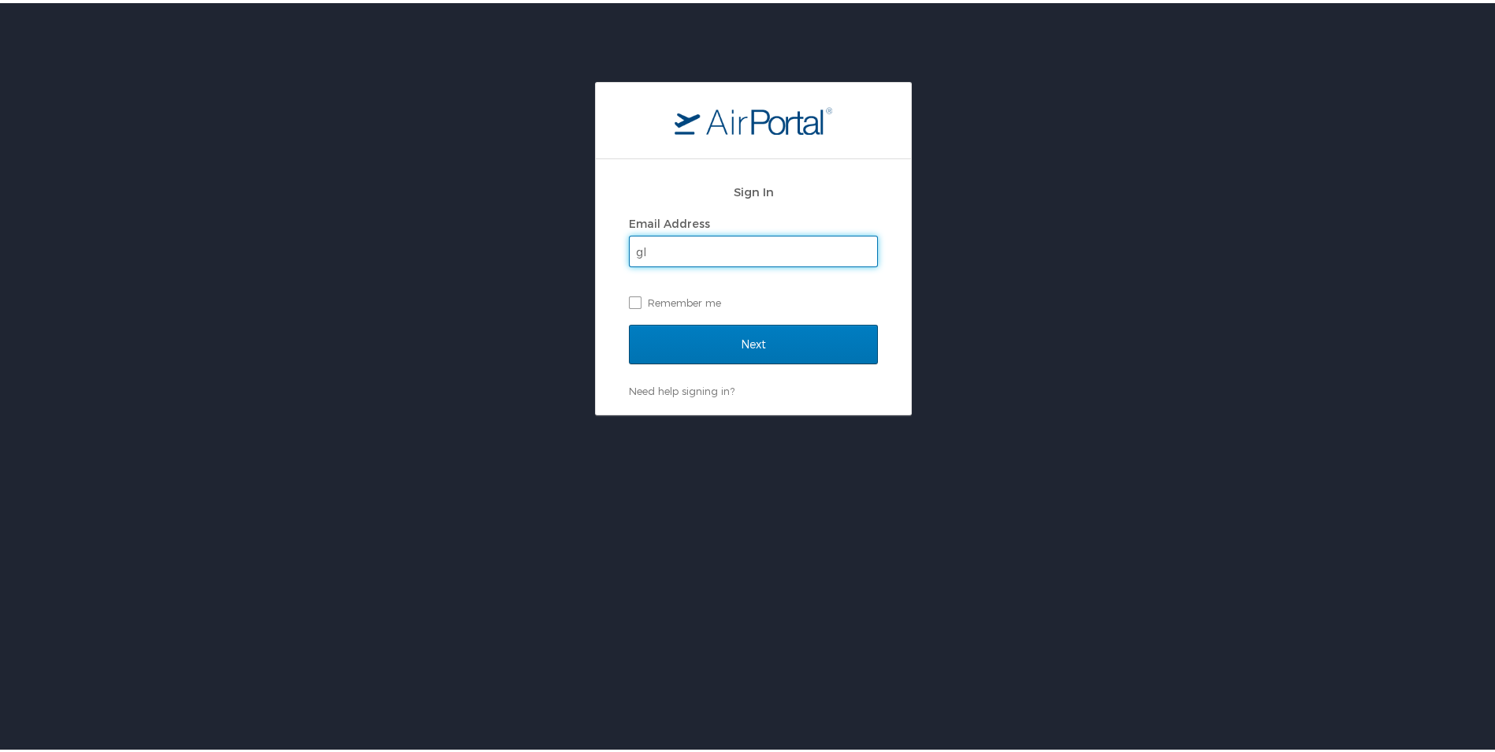 Image resolution: width=1495 pixels, height=752 pixels. I want to click on h2: Sign In, so click(754, 188).